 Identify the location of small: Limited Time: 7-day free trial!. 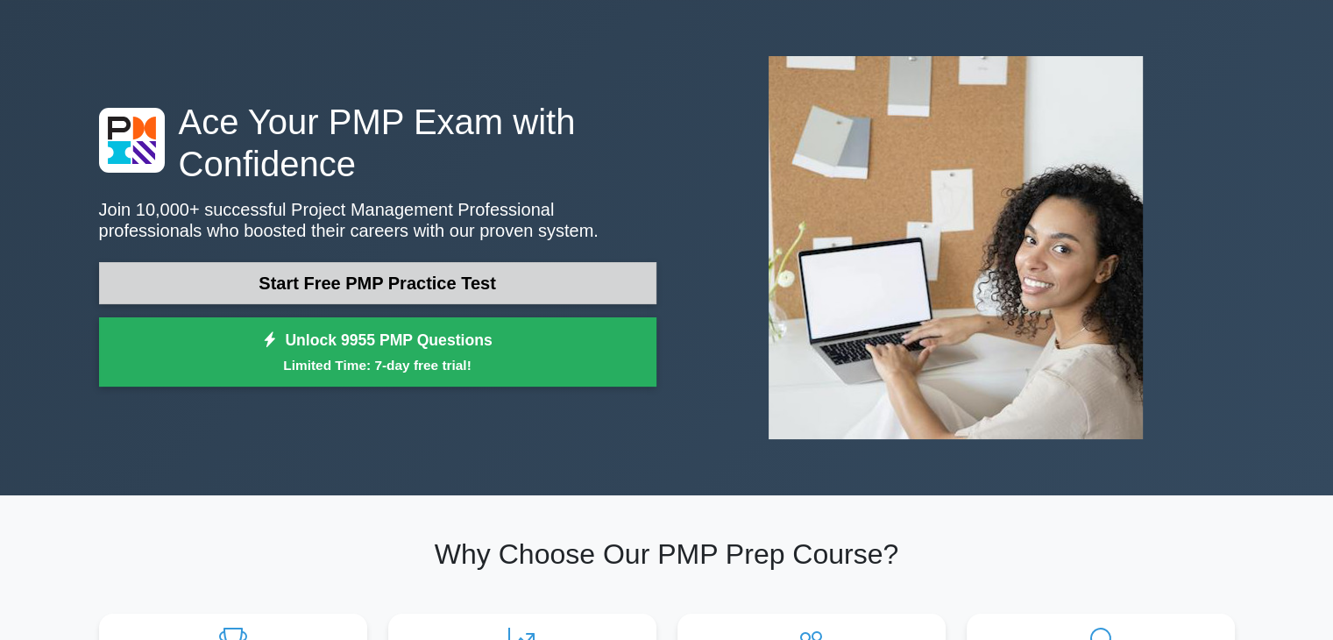
(378, 364).